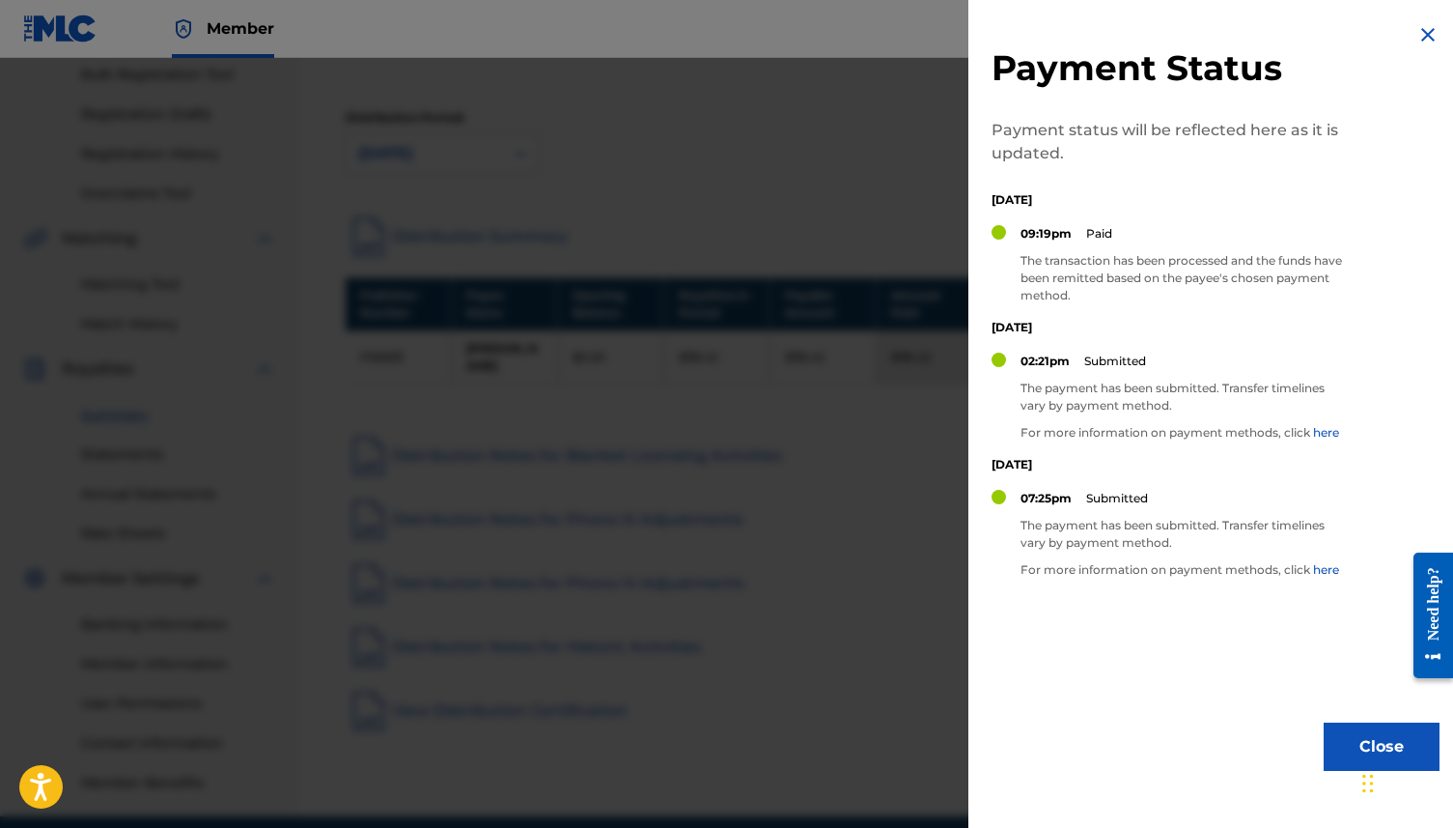 This screenshot has height=828, width=1453. What do you see at coordinates (34, 66) in the screenshot?
I see `div: Need help?` at bounding box center [34, 66].